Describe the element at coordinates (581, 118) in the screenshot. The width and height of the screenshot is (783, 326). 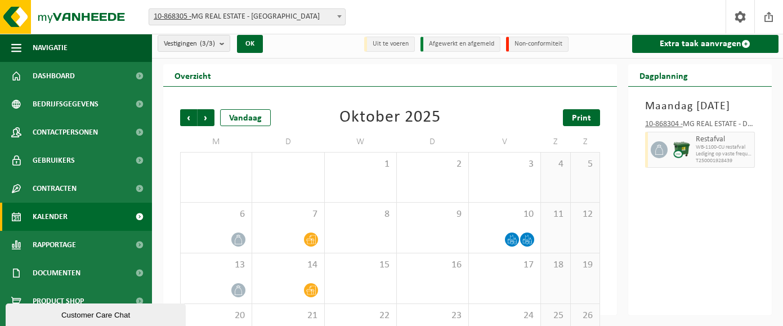
I see `span: Print` at that location.